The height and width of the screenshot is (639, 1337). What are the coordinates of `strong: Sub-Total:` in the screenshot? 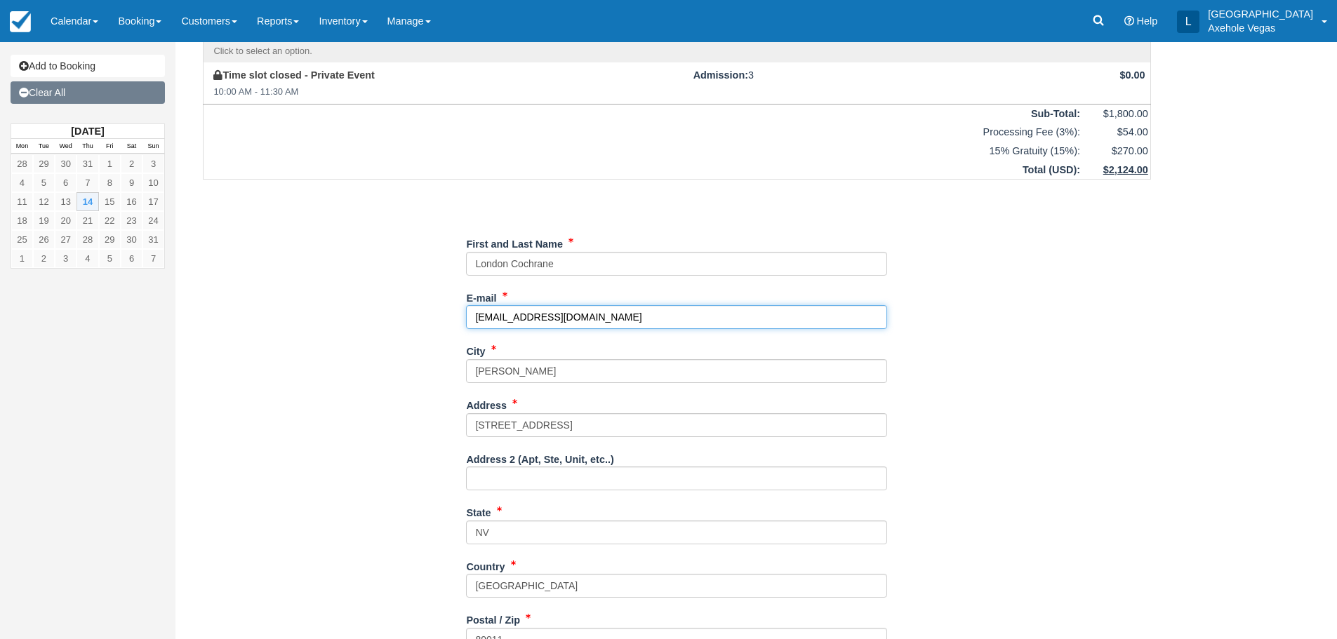 It's located at (1055, 114).